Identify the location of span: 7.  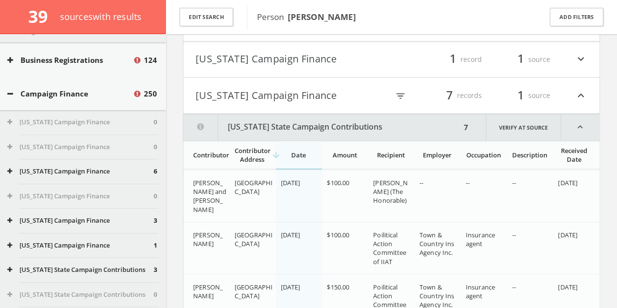
(450, 95).